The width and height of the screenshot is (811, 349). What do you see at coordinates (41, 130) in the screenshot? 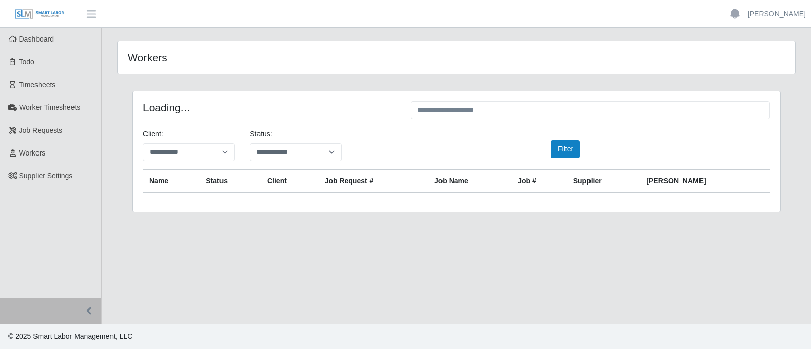
I see `span: Job Requests` at bounding box center [41, 130].